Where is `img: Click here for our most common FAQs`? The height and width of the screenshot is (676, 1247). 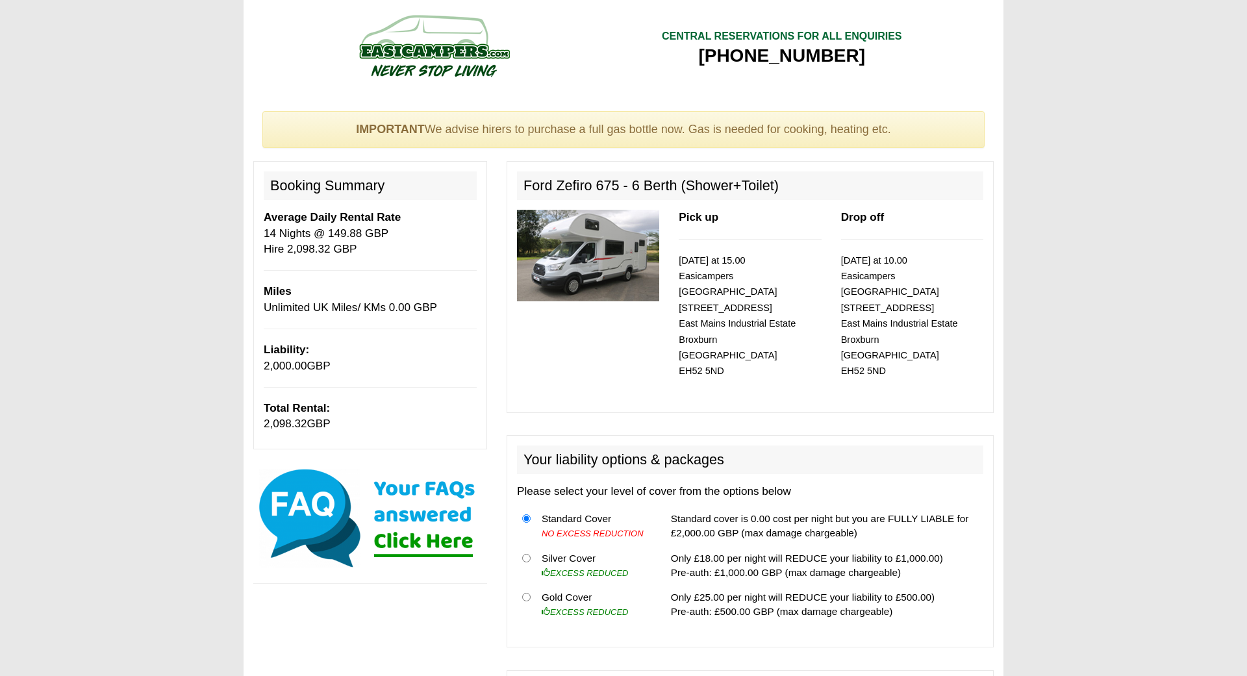
img: Click here for our most common FAQs is located at coordinates (370, 518).